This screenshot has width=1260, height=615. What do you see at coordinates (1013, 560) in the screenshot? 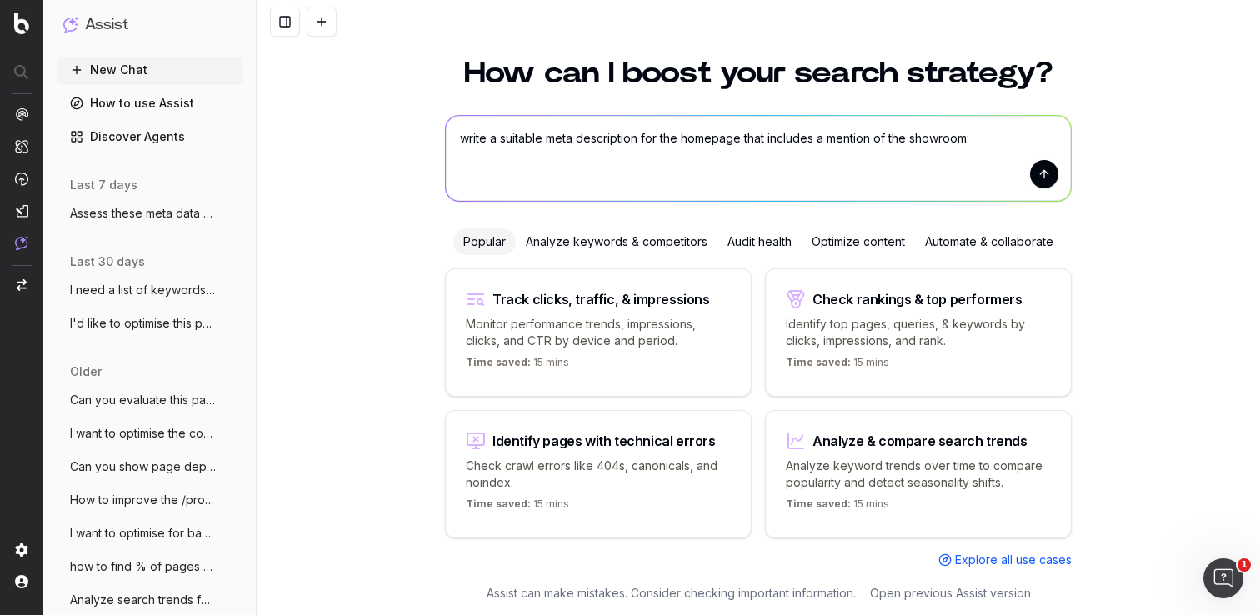
I see `span: Explore all use cases` at bounding box center [1013, 560].